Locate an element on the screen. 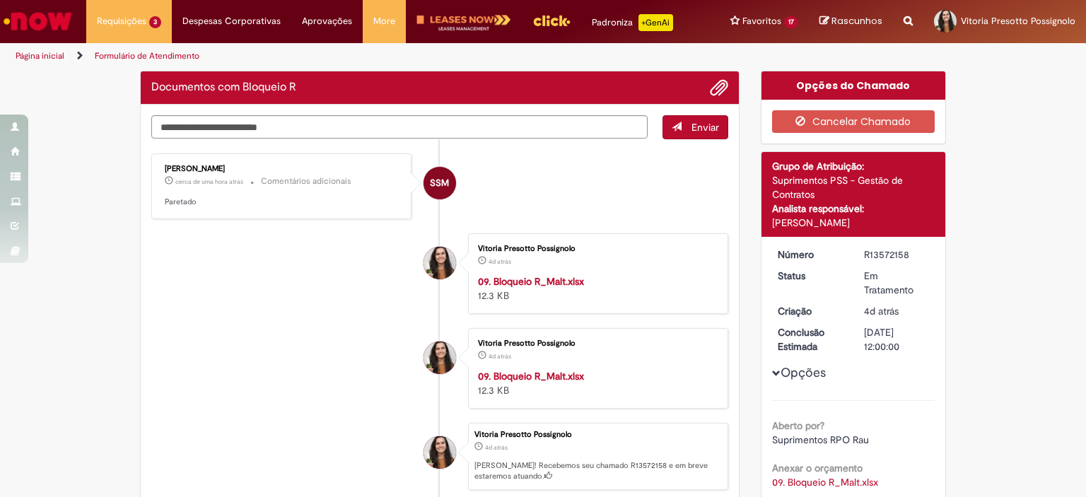  div: Suprimentos PSS - Gestão de Contratos is located at coordinates (854, 187).